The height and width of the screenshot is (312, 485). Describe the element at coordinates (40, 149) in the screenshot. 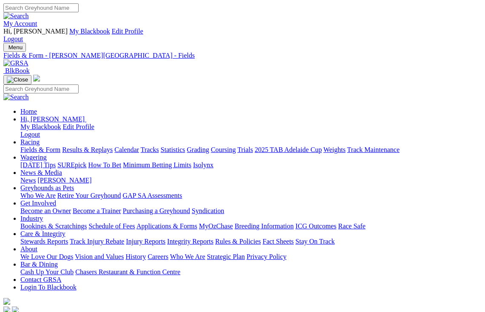

I see `a: Fields & Form` at that location.